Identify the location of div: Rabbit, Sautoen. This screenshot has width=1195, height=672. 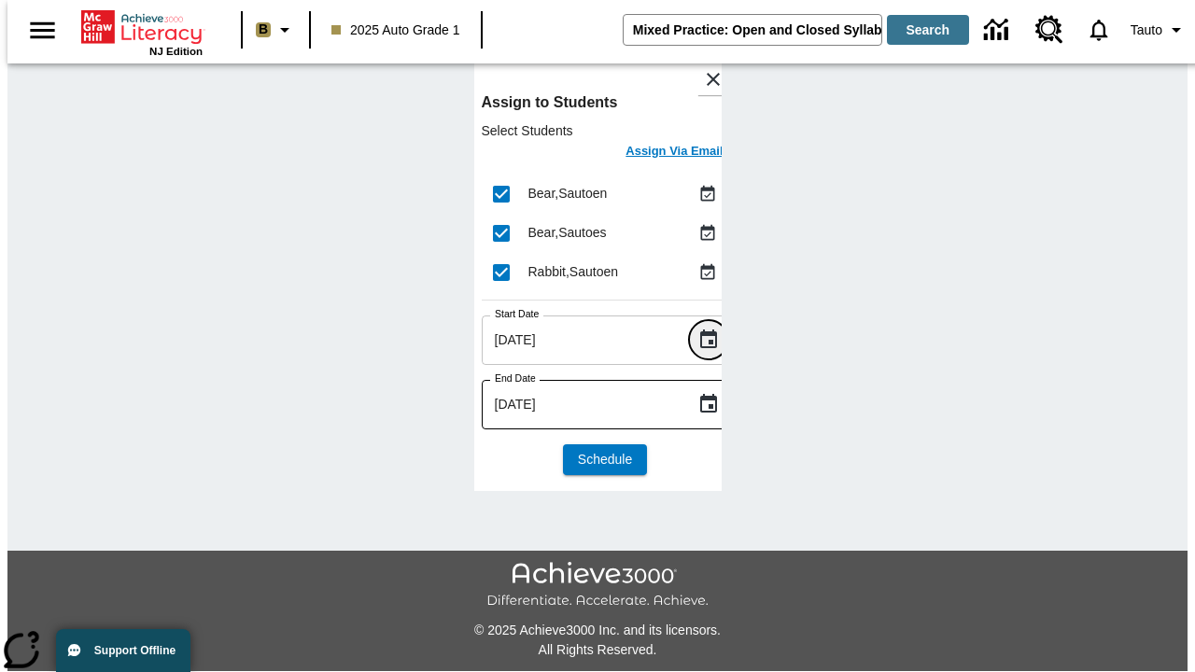
(611, 272).